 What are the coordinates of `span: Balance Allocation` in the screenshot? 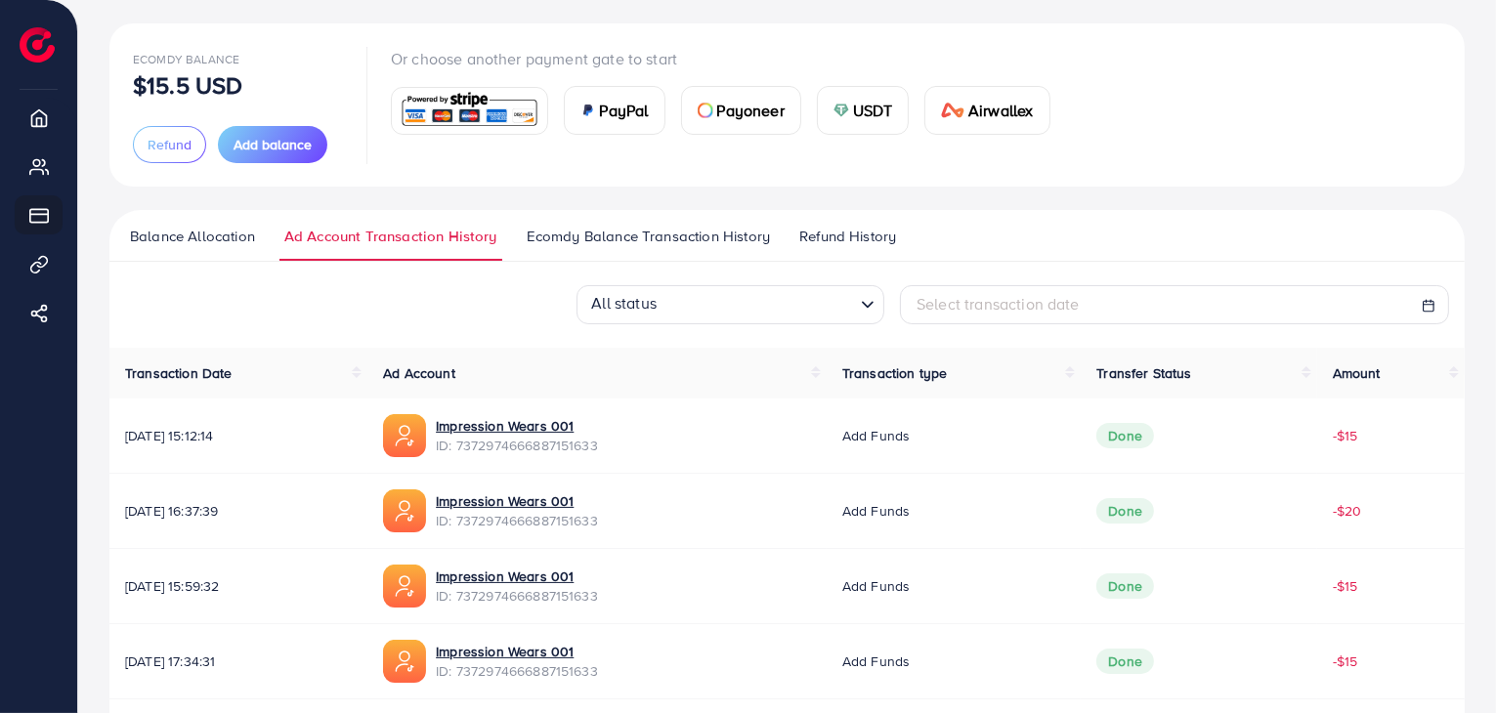 It's located at (192, 236).